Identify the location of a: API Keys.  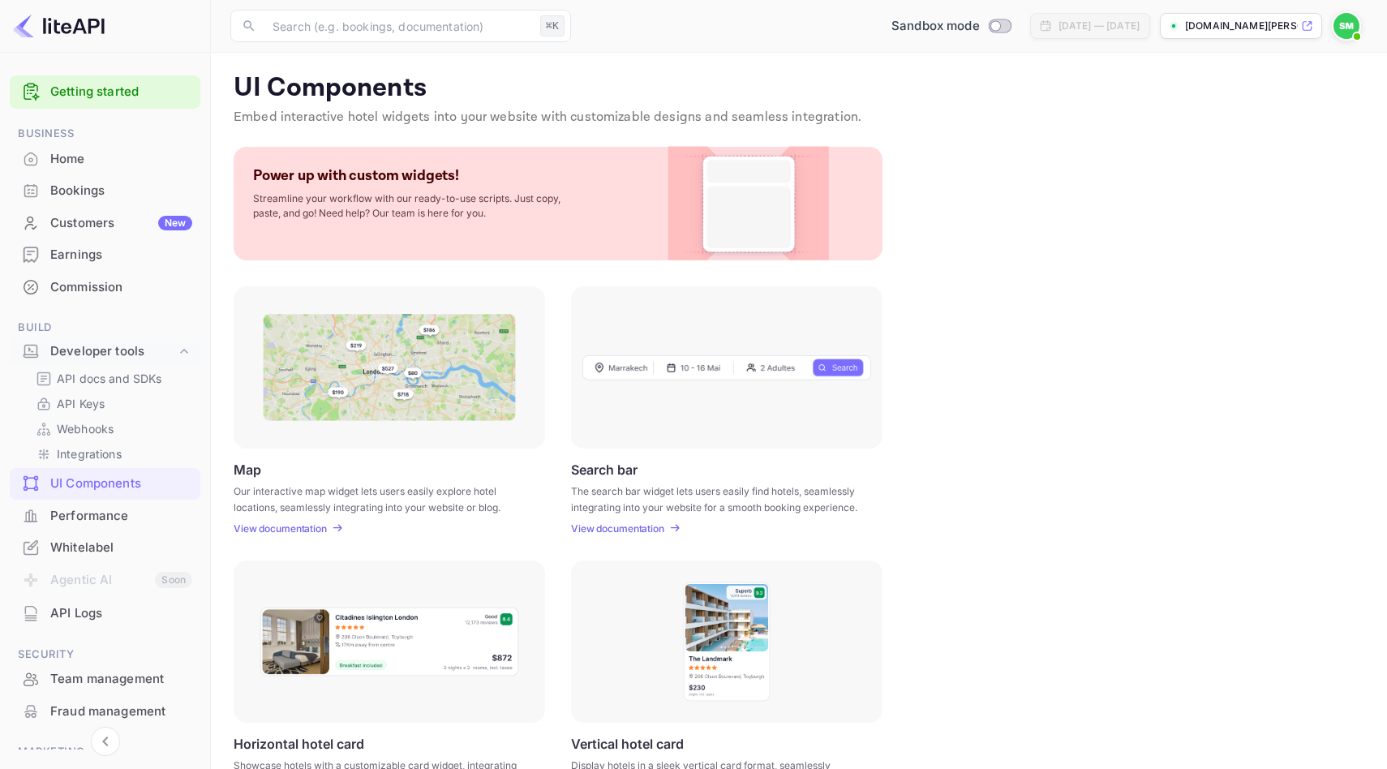
(111, 403).